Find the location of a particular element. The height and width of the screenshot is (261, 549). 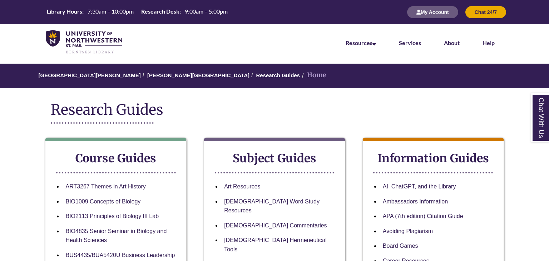

a: Hours Today is located at coordinates (137, 12).